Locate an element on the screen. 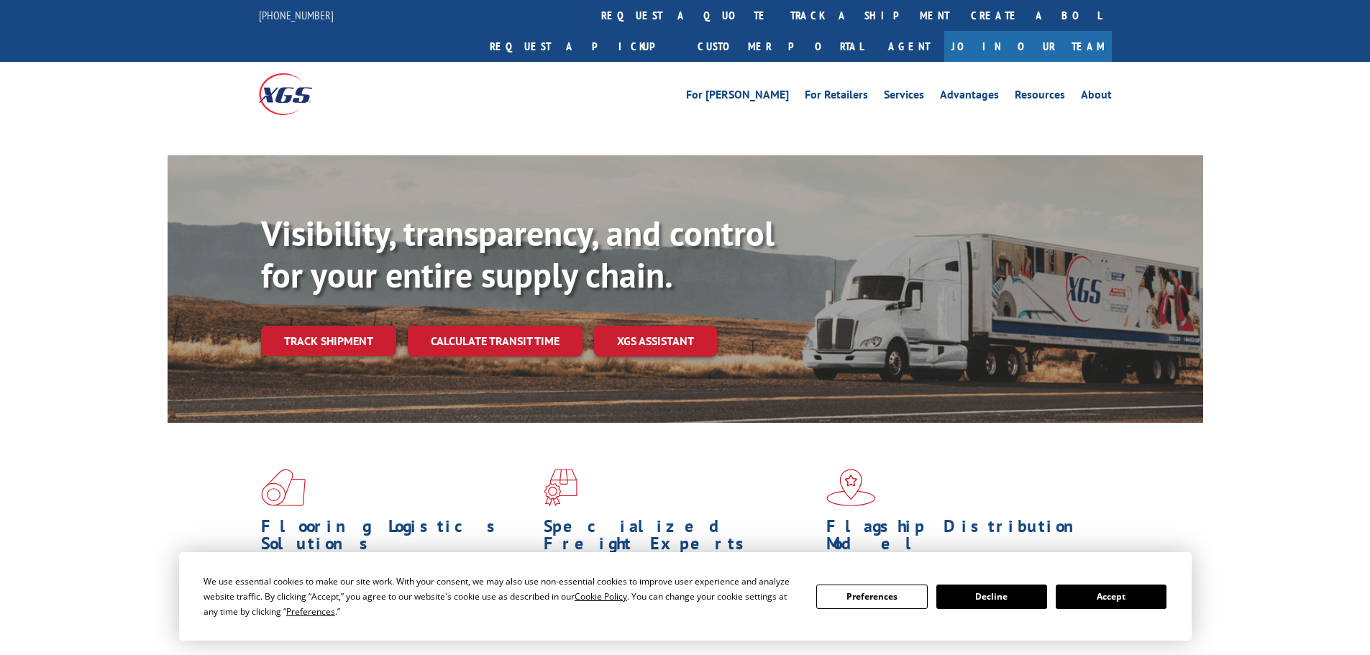 This screenshot has height=655, width=1370. span: Preferences is located at coordinates (311, 611).